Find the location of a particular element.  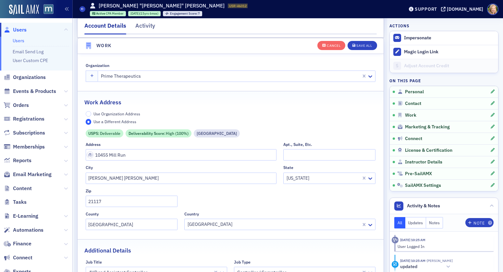

a: Memberships is located at coordinates (24, 147).